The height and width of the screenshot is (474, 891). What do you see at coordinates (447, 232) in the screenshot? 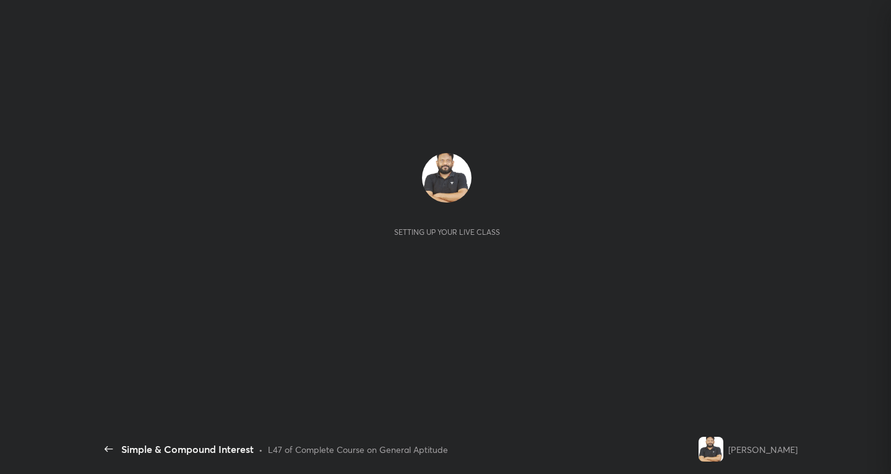
I see `div: Setting up your live class` at bounding box center [447, 232].